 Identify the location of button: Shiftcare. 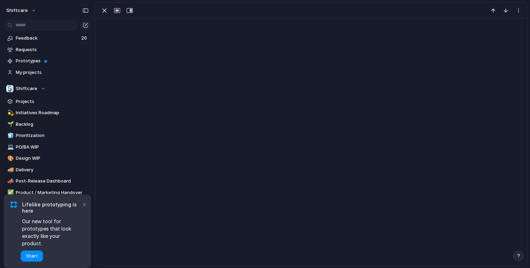
(47, 89).